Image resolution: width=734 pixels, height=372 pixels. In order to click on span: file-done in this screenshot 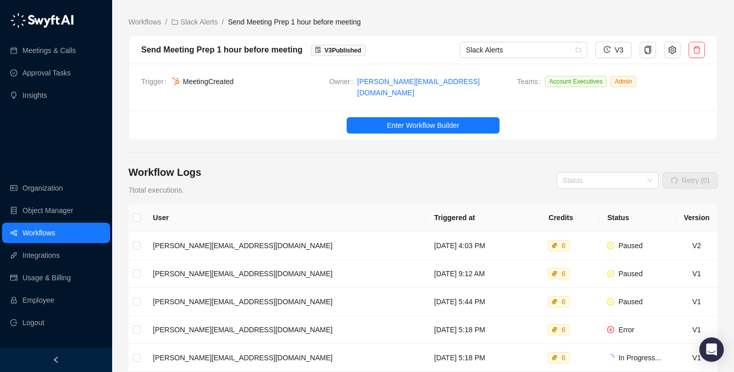, I will do `click(318, 50)`.